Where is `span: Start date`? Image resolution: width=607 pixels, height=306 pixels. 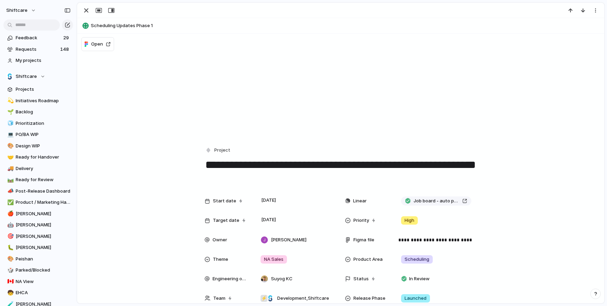 span: Start date is located at coordinates (224, 201).